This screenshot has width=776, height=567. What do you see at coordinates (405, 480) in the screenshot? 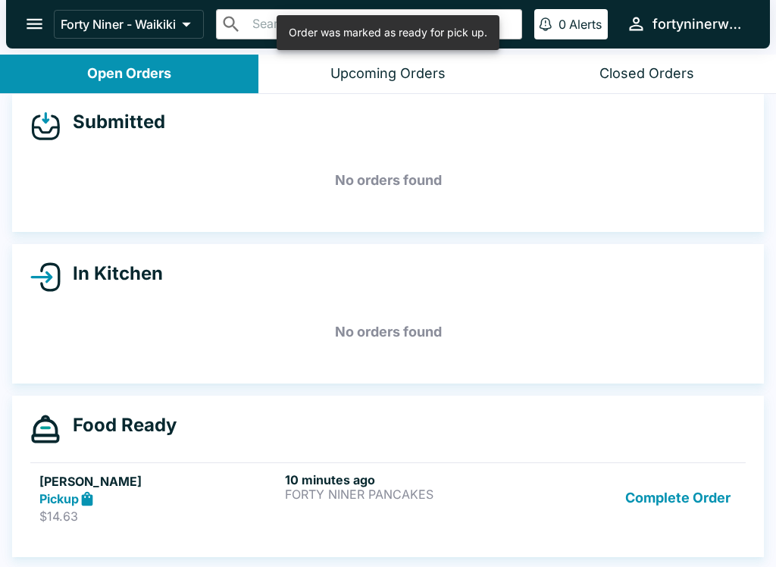
I see `h6: 10 minutes ago` at bounding box center [405, 480].